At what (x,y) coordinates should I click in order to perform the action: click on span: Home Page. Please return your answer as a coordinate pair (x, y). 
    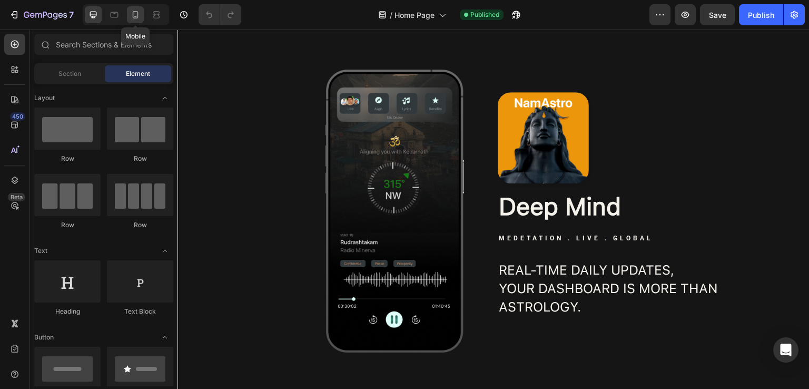
    Looking at the image, I should click on (415, 15).